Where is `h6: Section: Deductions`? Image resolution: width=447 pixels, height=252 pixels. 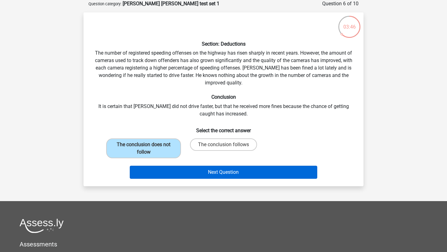
h6: Section: Deductions is located at coordinates (224, 44).